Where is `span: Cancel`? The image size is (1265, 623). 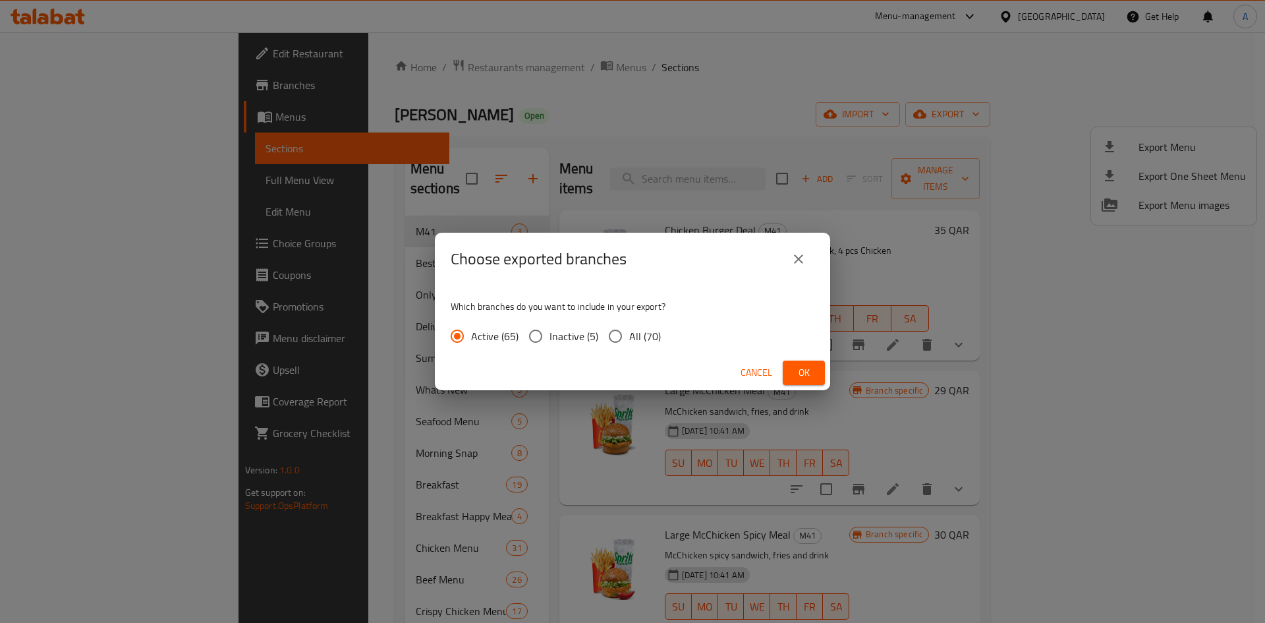 span: Cancel is located at coordinates (756, 372).